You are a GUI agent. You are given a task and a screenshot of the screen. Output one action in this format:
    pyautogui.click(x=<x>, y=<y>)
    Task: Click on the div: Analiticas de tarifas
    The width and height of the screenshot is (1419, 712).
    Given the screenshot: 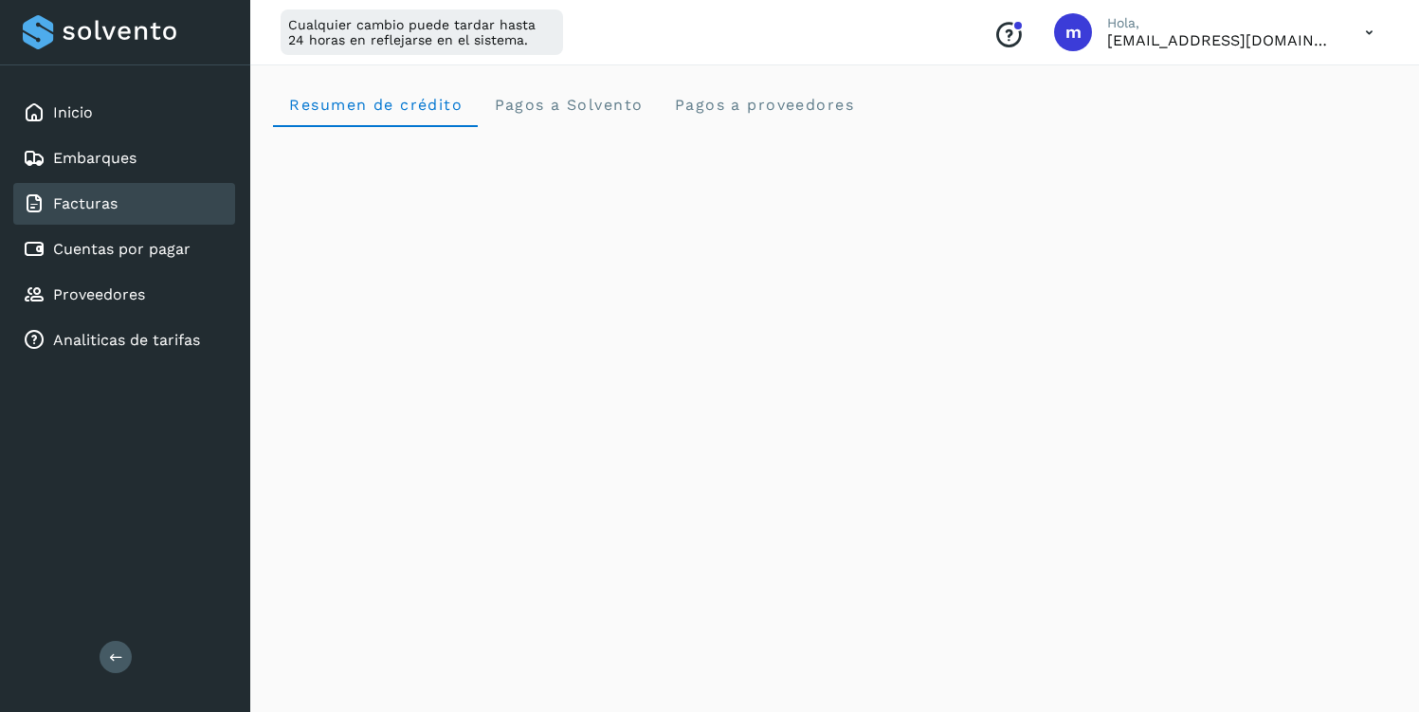 What is the action you would take?
    pyautogui.click(x=124, y=340)
    